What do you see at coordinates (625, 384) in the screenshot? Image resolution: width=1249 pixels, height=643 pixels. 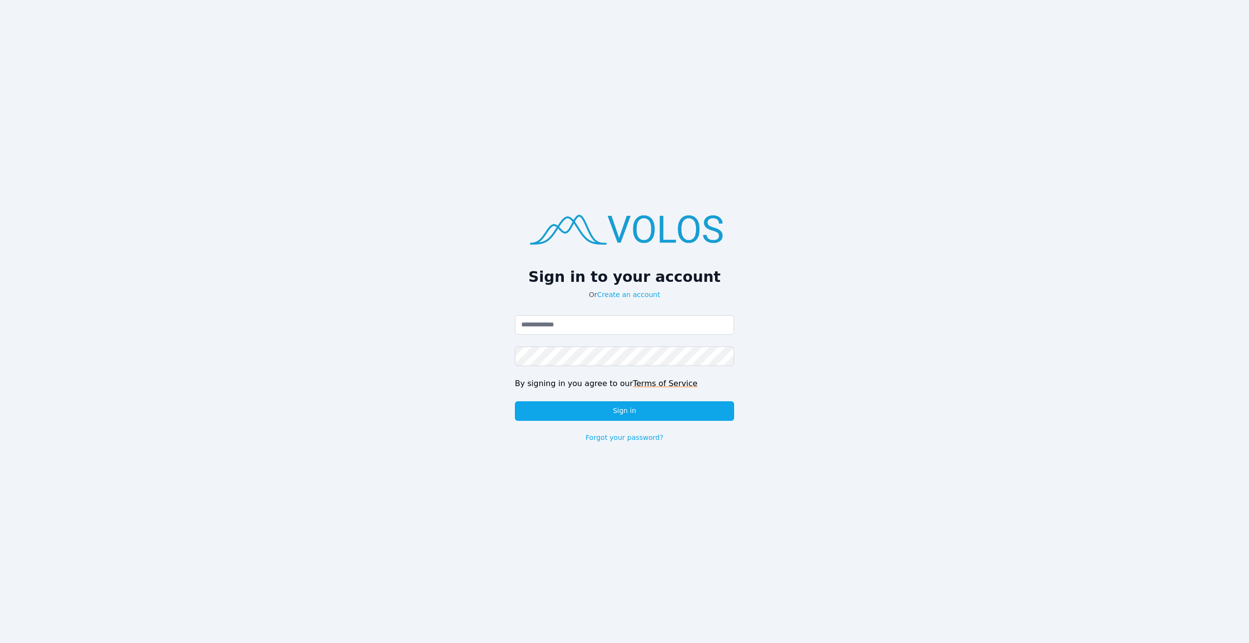 I see `div: By signing in you agree to our` at bounding box center [625, 384].